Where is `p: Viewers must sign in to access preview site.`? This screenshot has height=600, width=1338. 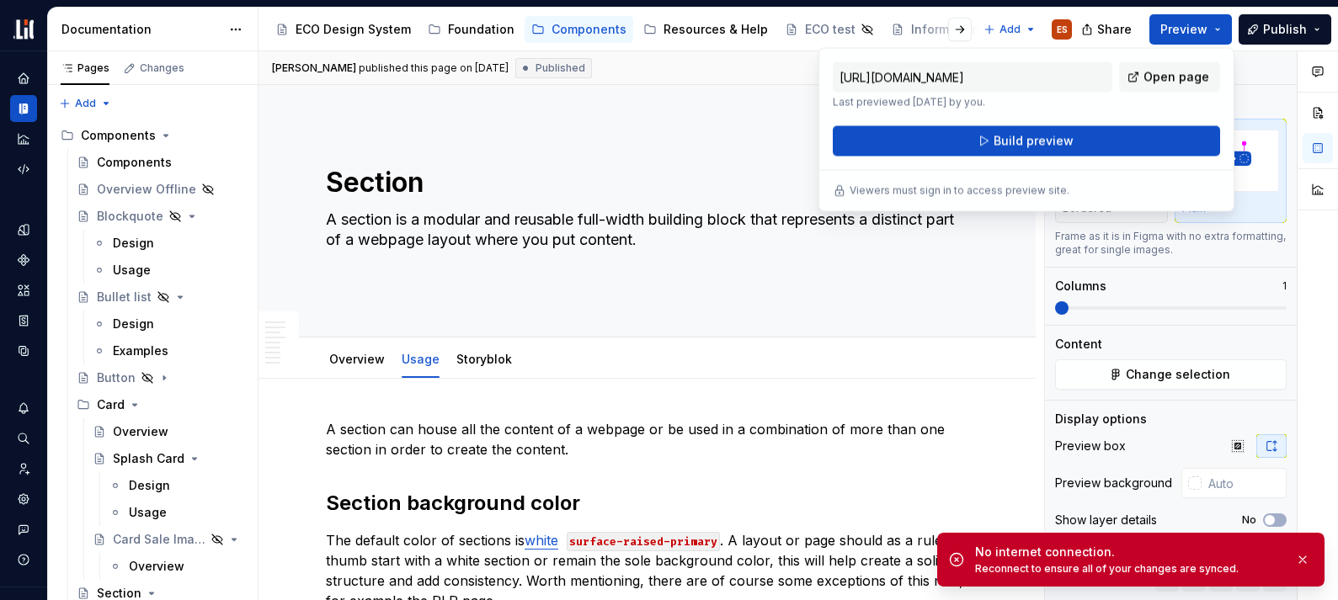
p: Viewers must sign in to access preview site. is located at coordinates (959, 191).